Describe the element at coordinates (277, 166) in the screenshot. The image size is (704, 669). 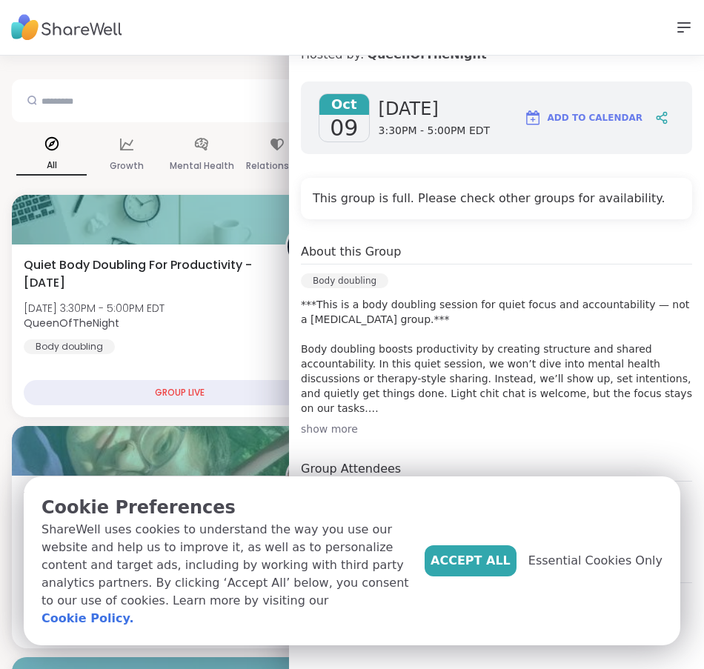
I see `p: Relationships` at that location.